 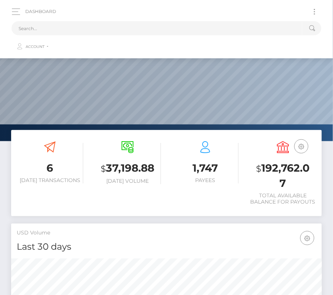 I want to click on h3: 6, so click(x=50, y=168).